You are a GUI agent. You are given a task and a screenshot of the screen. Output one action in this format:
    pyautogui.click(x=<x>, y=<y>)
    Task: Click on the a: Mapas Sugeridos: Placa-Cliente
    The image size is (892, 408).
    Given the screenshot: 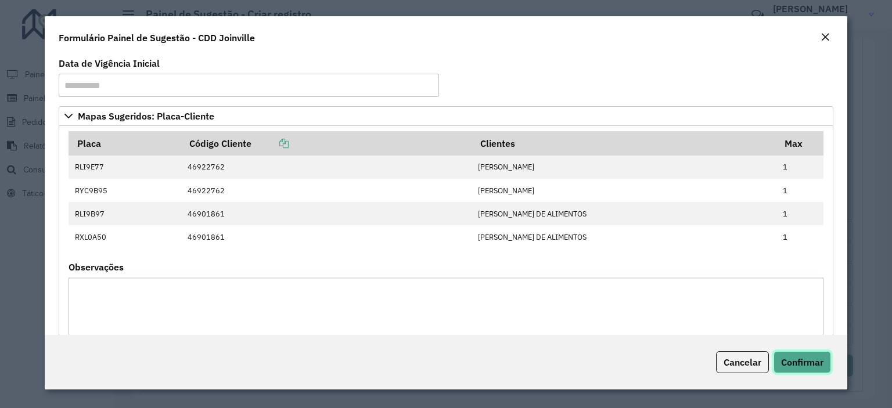 What is the action you would take?
    pyautogui.click(x=446, y=116)
    